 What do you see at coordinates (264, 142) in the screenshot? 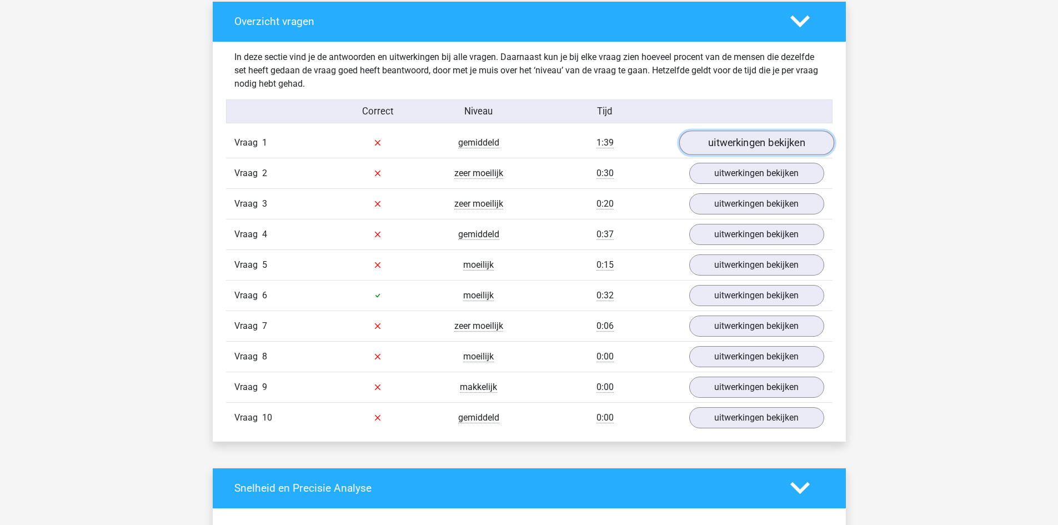
I see `span: 1` at bounding box center [264, 142].